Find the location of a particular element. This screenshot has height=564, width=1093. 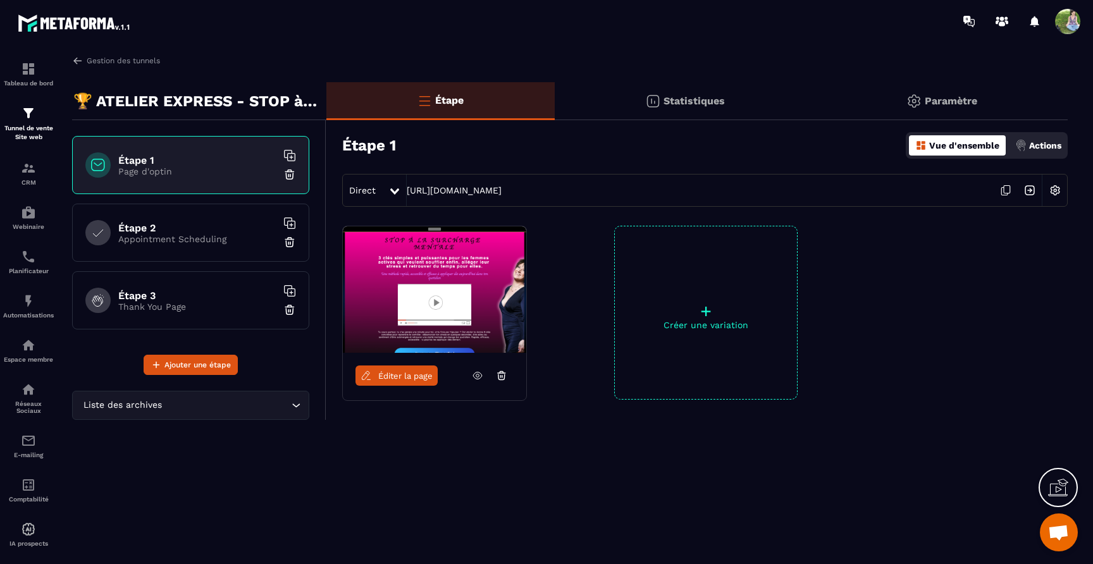

p: Paramètre is located at coordinates (951, 101).